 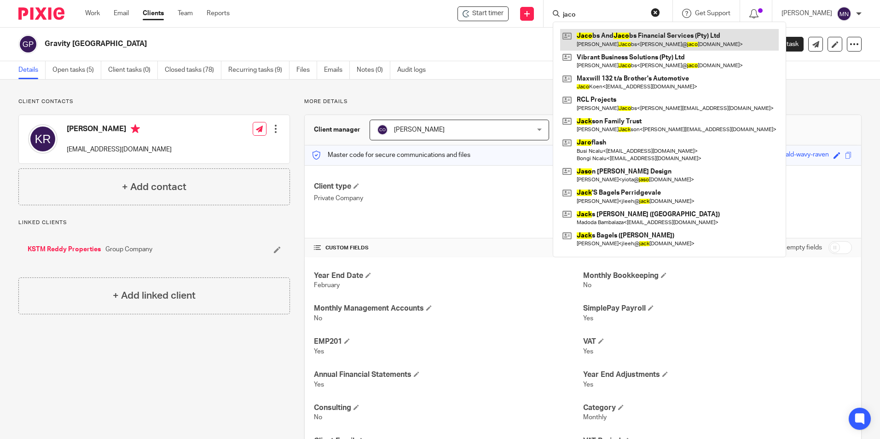 I want to click on p: Linked clients, so click(x=154, y=223).